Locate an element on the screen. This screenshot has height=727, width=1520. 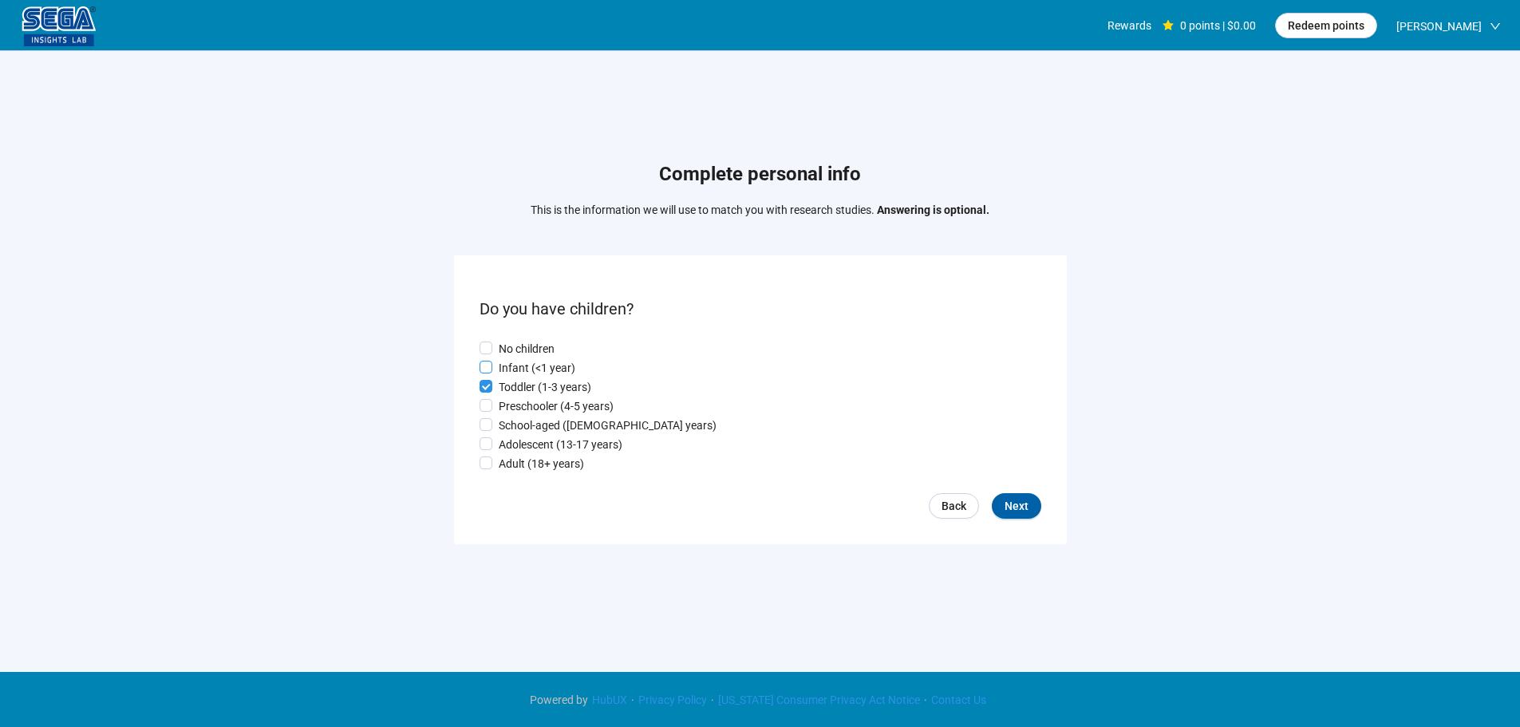
p: Do you have children? is located at coordinates (760, 309).